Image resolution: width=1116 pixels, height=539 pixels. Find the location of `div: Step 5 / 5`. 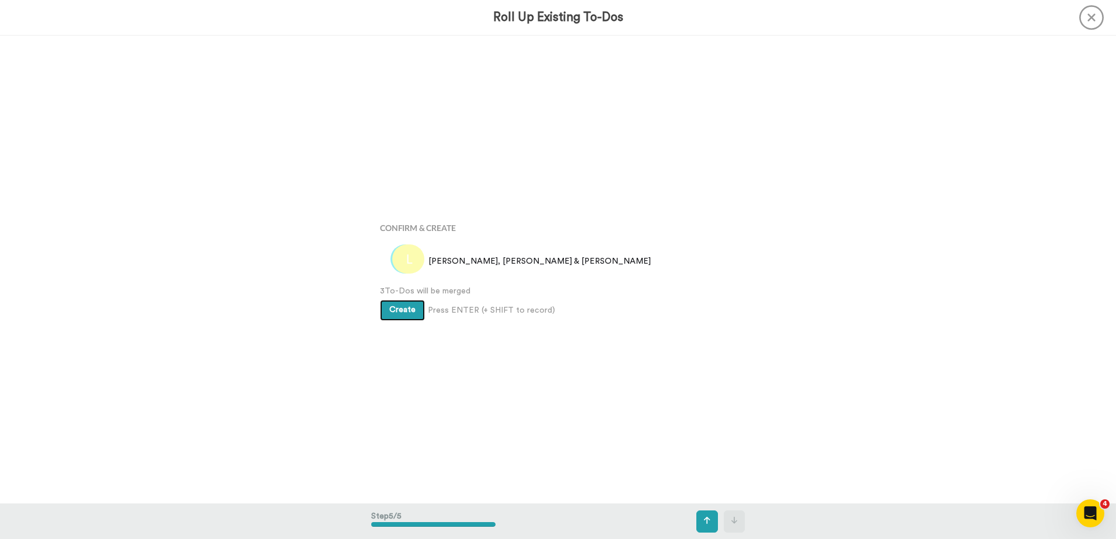

div: Step 5 / 5 is located at coordinates (433, 522).